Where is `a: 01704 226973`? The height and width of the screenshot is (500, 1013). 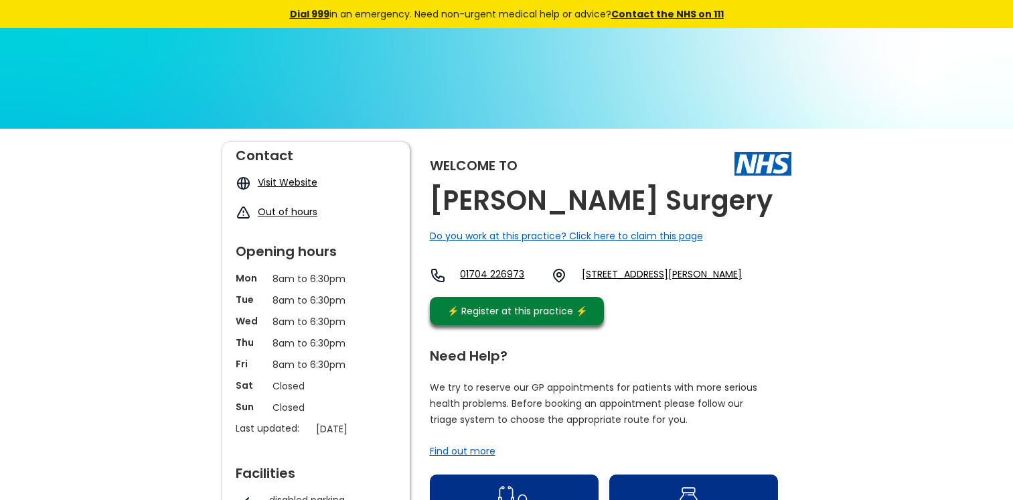 a: 01704 226973 is located at coordinates (500, 275).